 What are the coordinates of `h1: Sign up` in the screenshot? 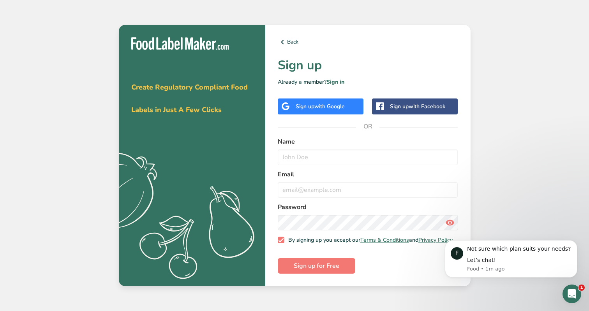 It's located at (368, 65).